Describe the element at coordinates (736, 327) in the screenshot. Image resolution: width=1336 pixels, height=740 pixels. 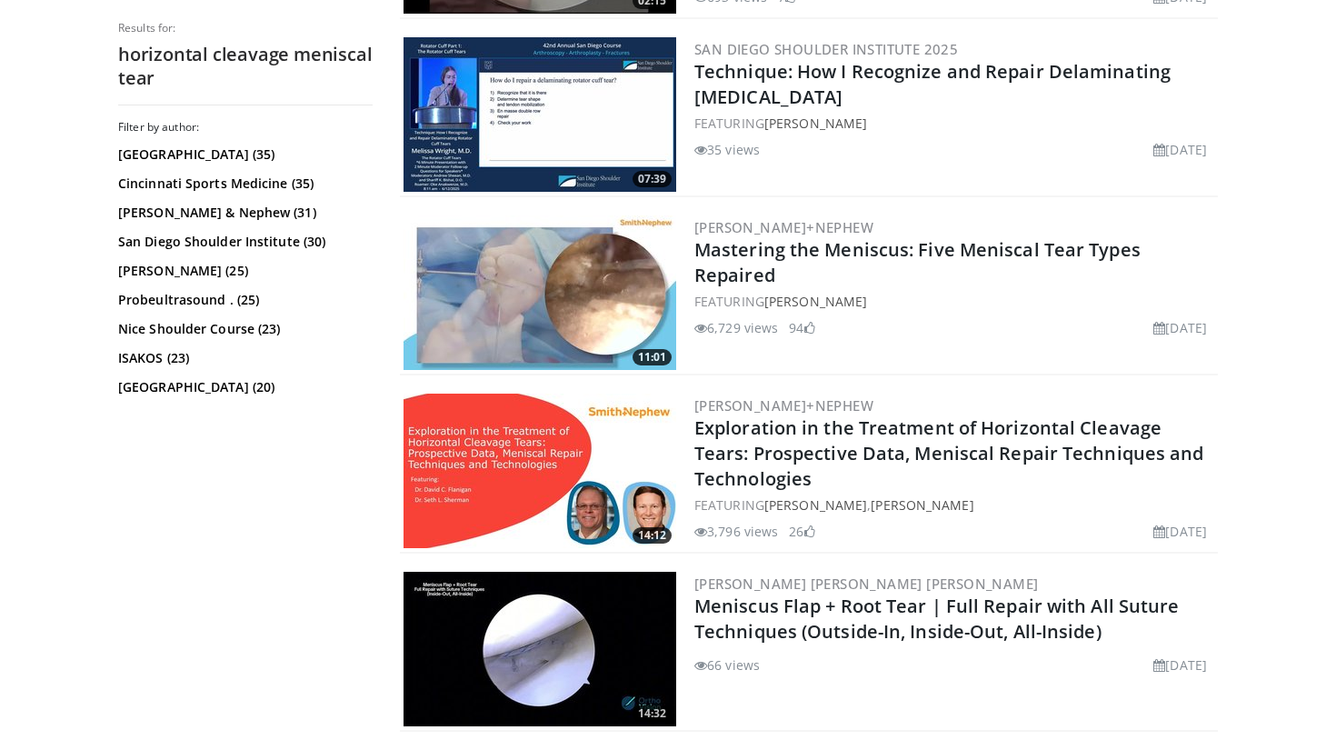
I see `li: 6,729 views` at that location.